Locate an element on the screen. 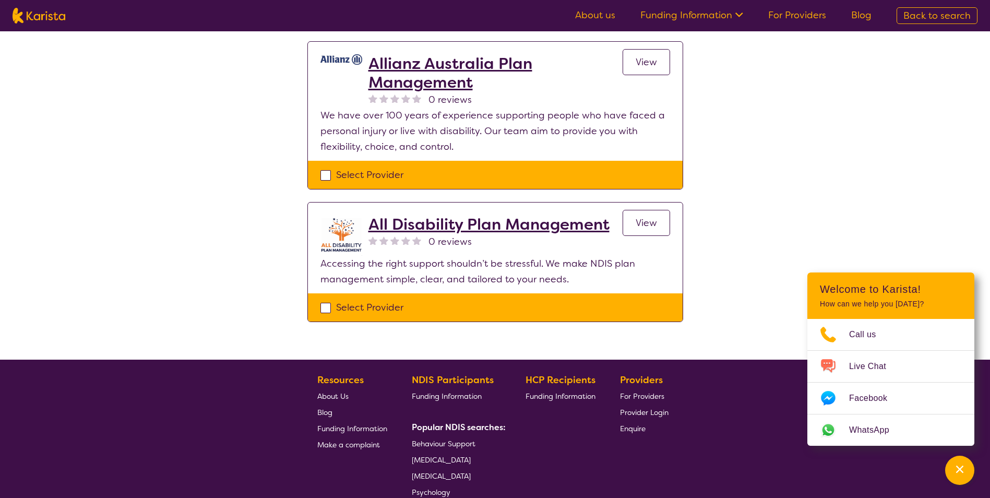 This screenshot has height=498, width=990. img: at5vqv0lot2lggohlylh.jpg is located at coordinates (341, 235).